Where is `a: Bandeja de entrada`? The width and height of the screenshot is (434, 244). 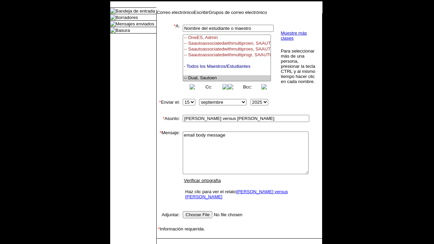
a: Bandeja de entrada is located at coordinates (135, 11).